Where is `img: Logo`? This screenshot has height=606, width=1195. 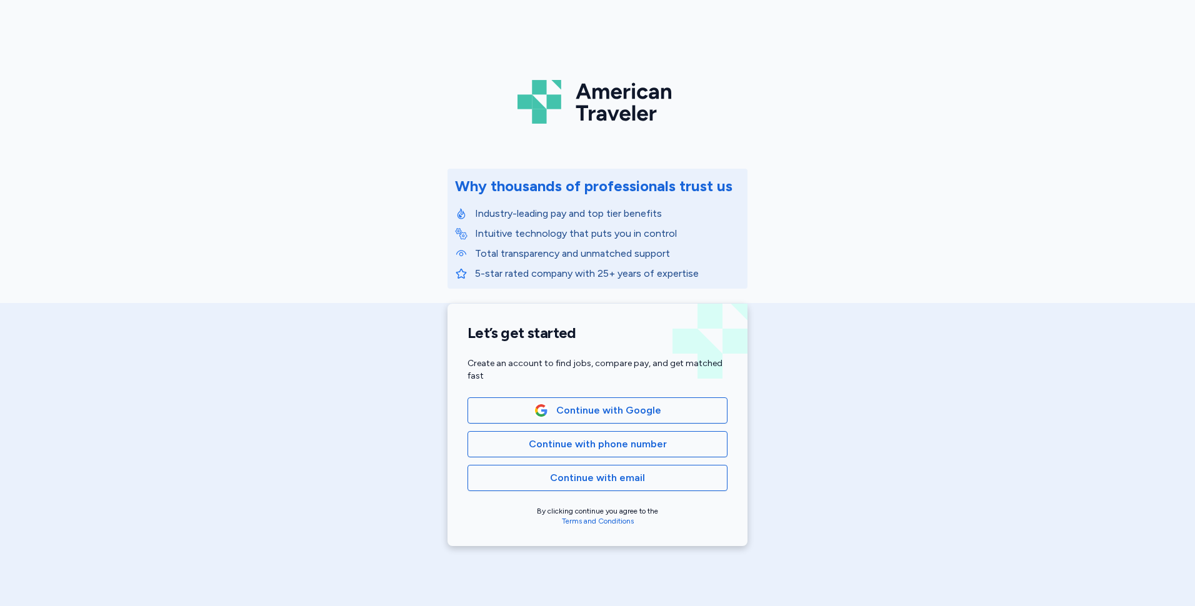
img: Logo is located at coordinates (598, 102).